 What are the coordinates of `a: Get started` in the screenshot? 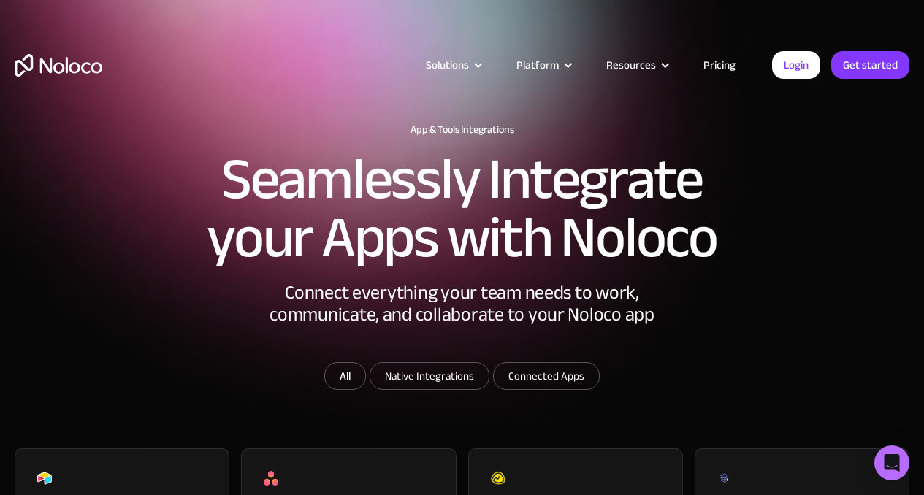 It's located at (870, 65).